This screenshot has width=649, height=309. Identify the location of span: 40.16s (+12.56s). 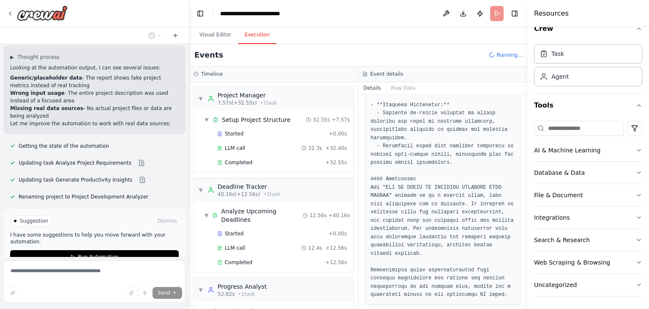
(239, 194).